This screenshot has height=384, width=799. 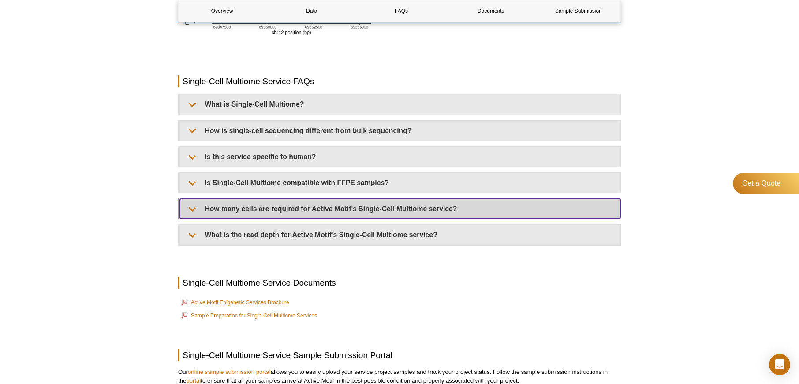 I want to click on div: Get a Quote, so click(x=766, y=184).